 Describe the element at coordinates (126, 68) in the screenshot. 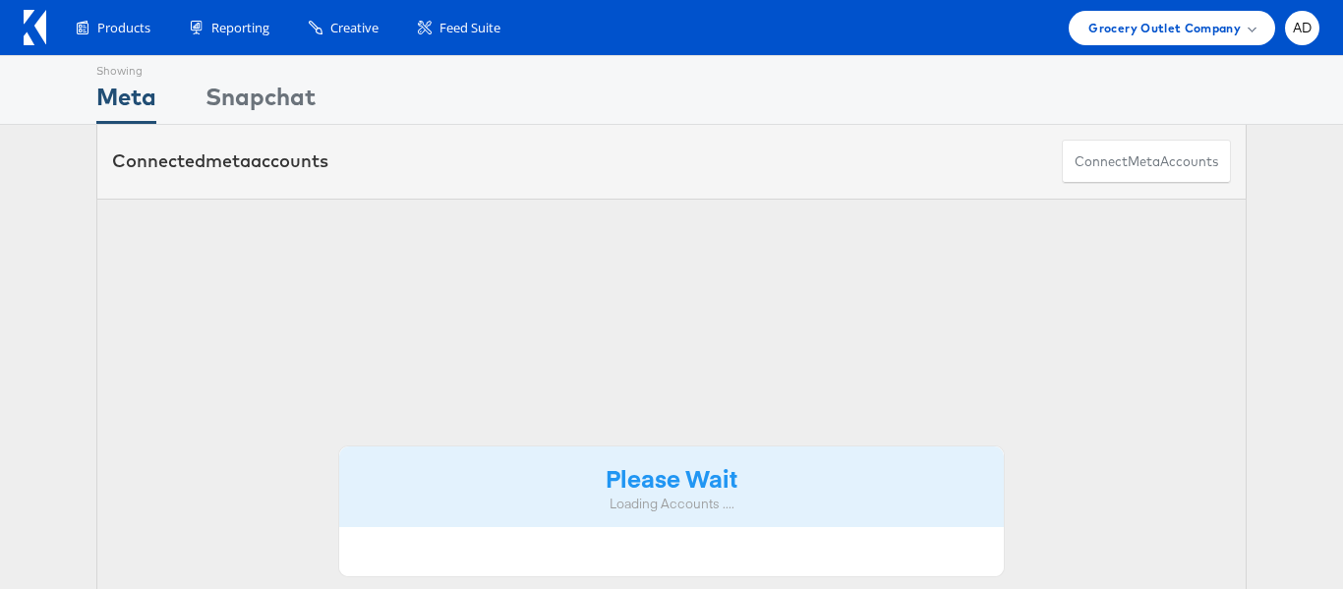

I see `div: Showing` at that location.